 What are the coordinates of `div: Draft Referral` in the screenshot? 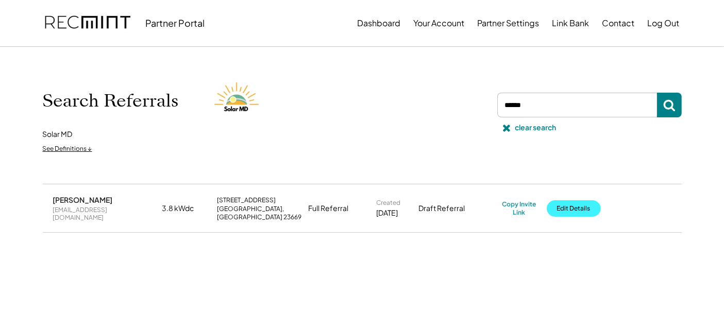 It's located at (457, 209).